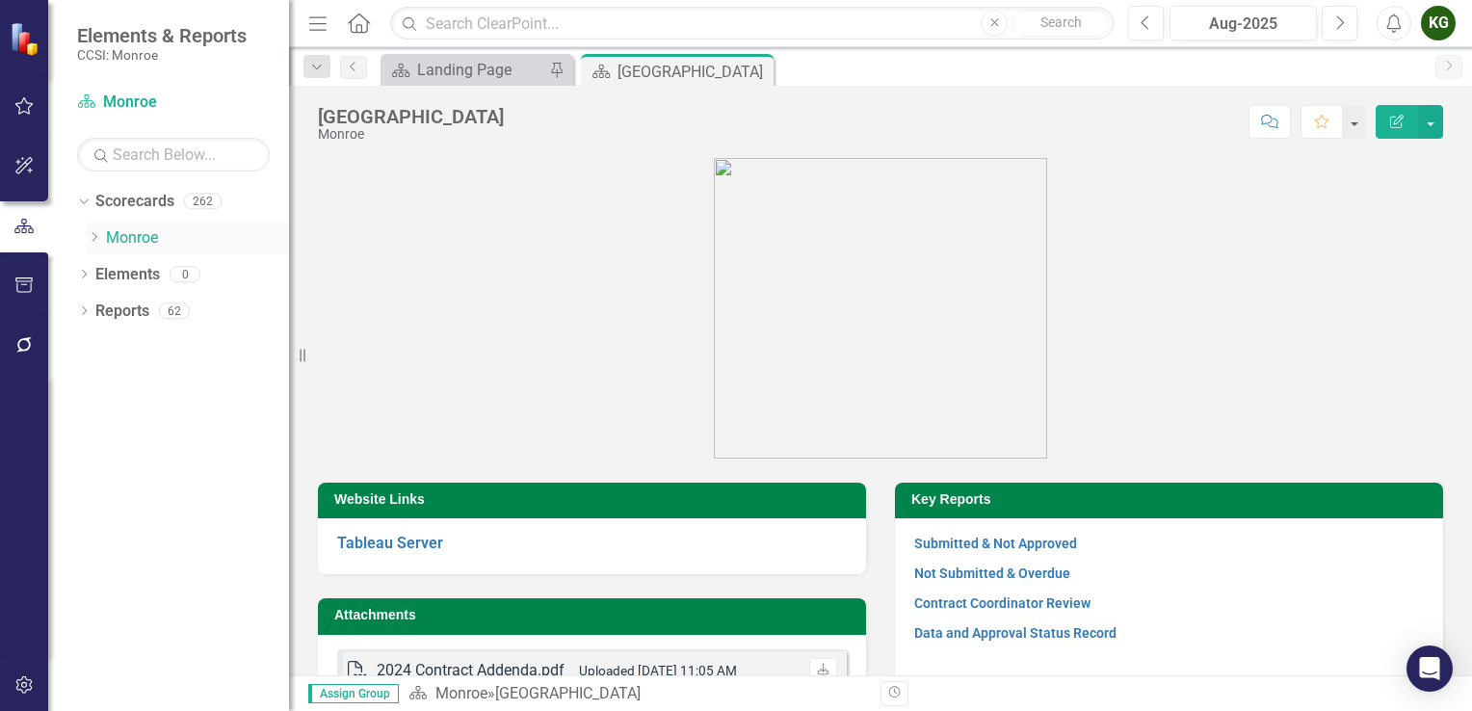  Describe the element at coordinates (1430, 669) in the screenshot. I see `div: Open Intercom Messenger` at that location.